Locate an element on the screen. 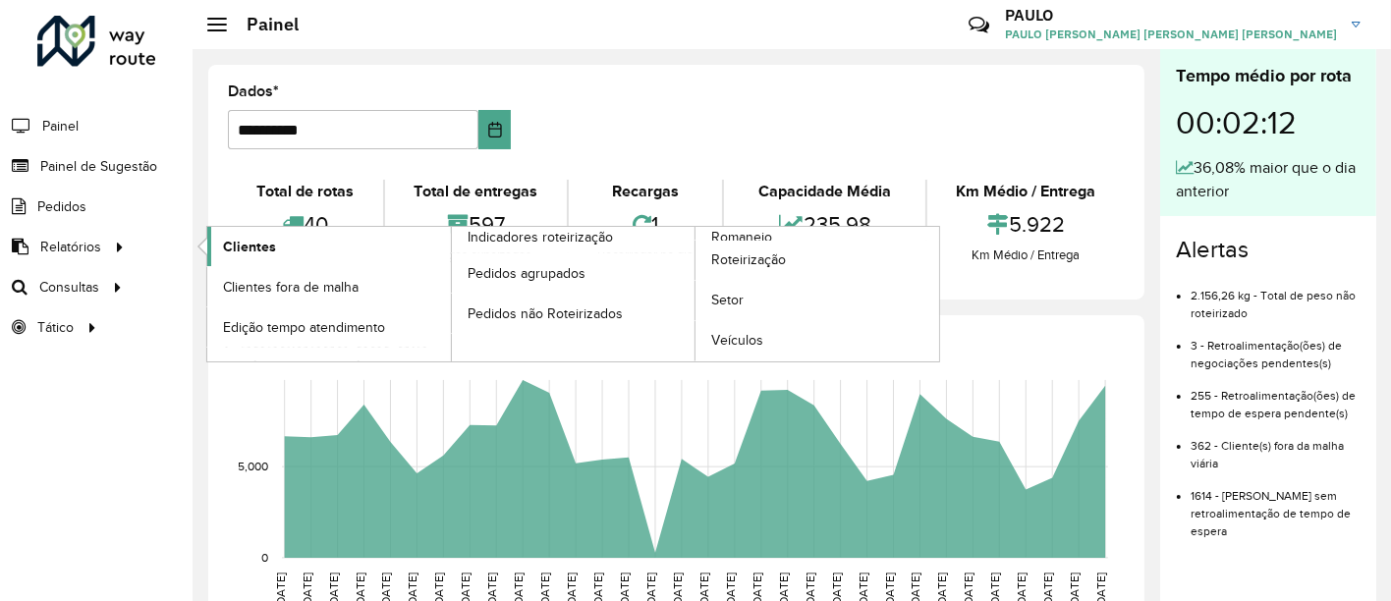 This screenshot has height=601, width=1391. a: Pedidos agrupados is located at coordinates (574, 273).